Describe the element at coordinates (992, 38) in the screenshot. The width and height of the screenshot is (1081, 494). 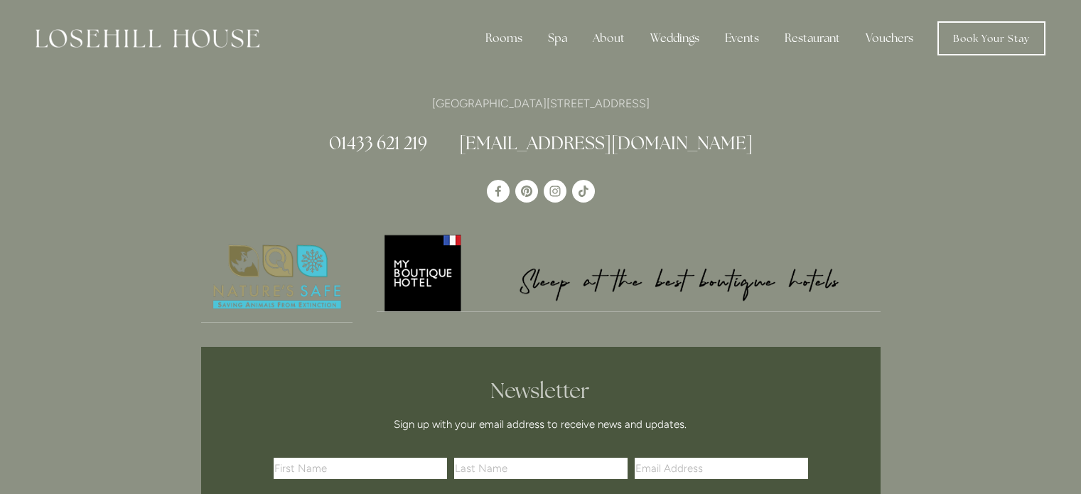
I see `a: Book Your Stay` at that location.